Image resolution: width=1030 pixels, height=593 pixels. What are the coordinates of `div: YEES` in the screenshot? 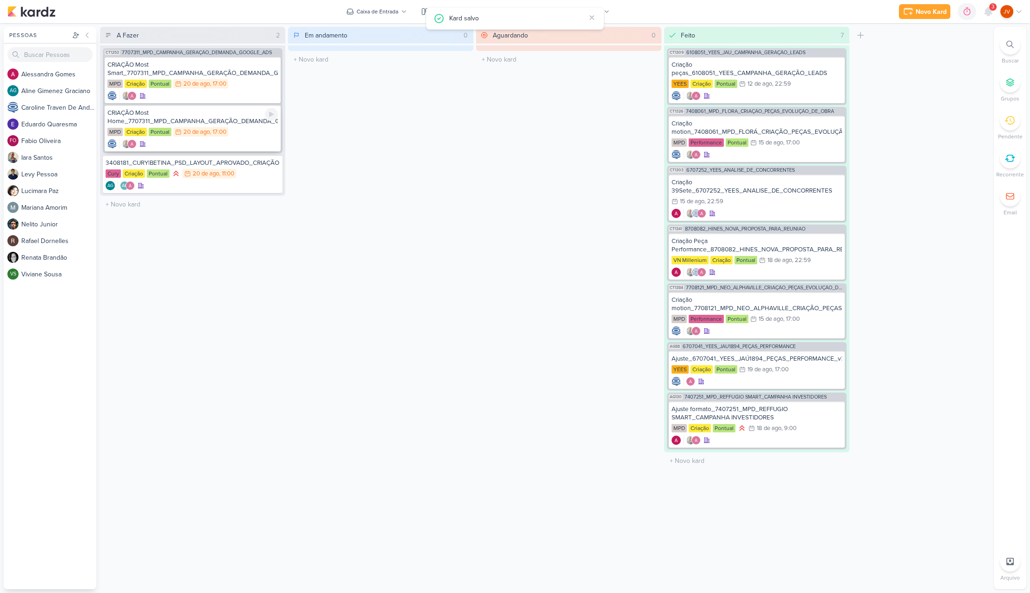 It's located at (680, 369).